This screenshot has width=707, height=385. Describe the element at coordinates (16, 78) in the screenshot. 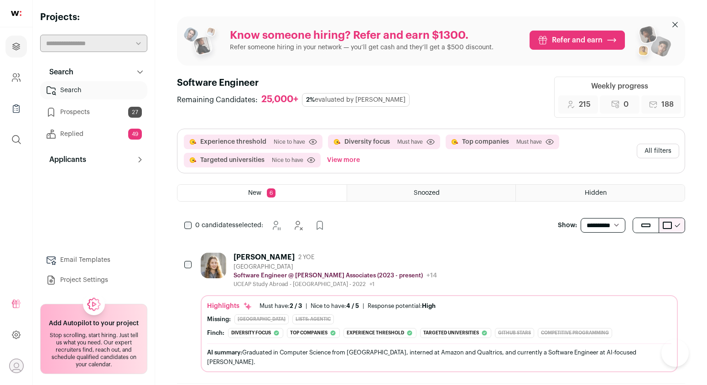

I see `a: Company and ATS Settings` at that location.